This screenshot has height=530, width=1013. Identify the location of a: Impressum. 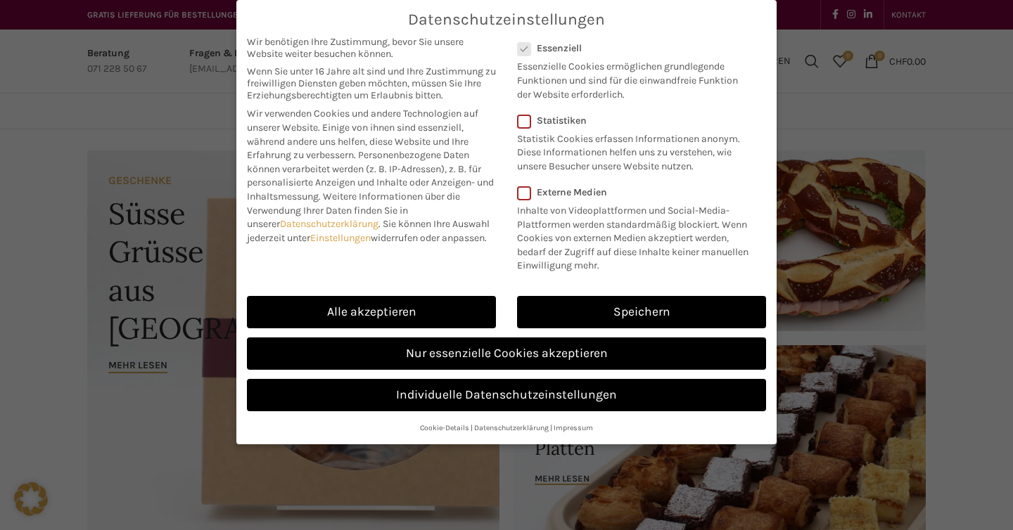
(573, 428).